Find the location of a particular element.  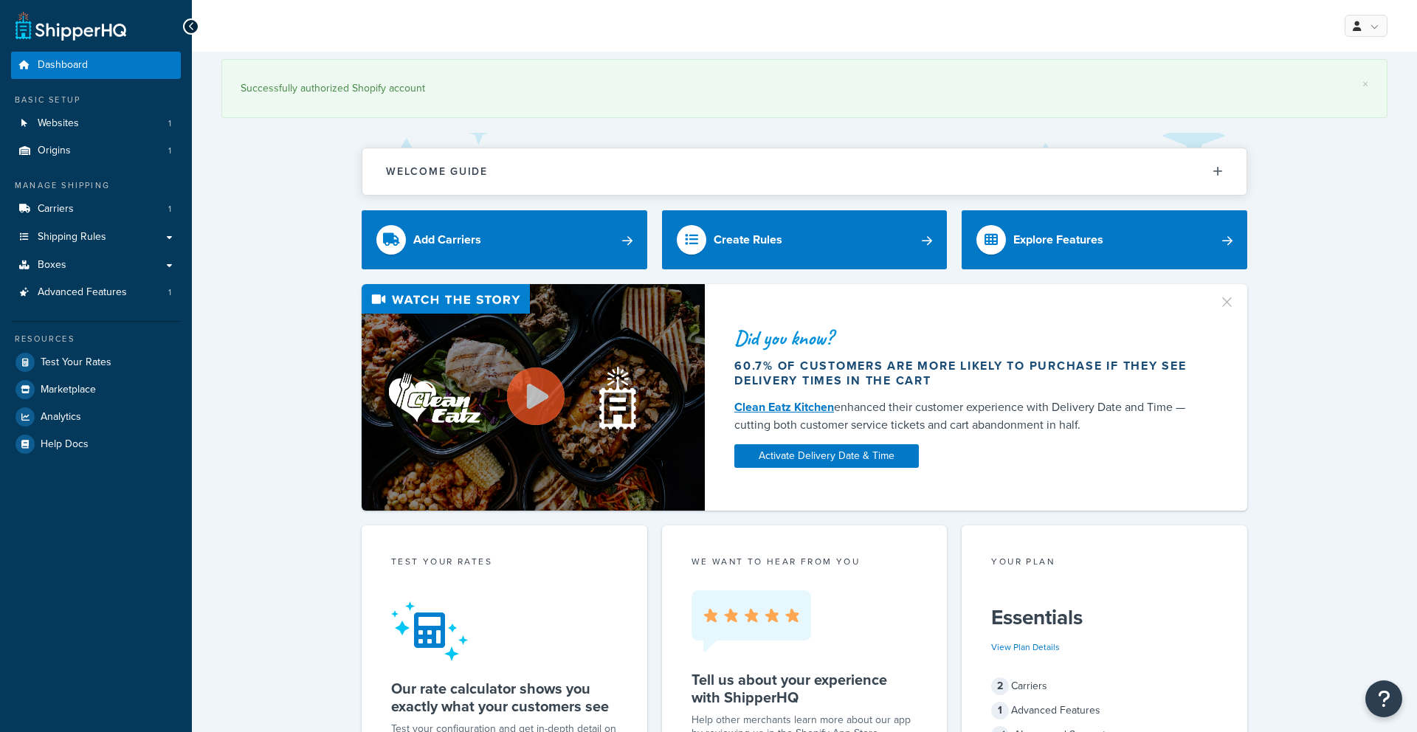

a: Create Rules is located at coordinates (804, 240).